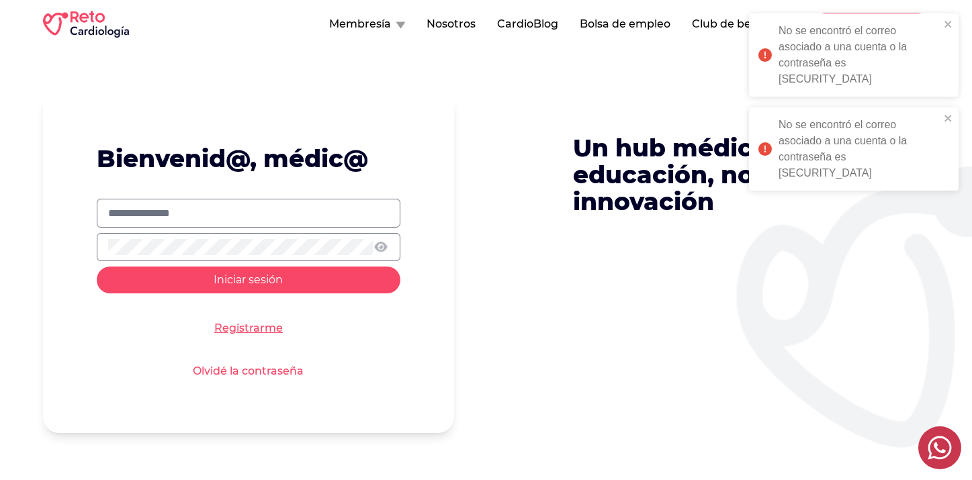  Describe the element at coordinates (625, 24) in the screenshot. I see `button: Bolsa de empleo` at that location.